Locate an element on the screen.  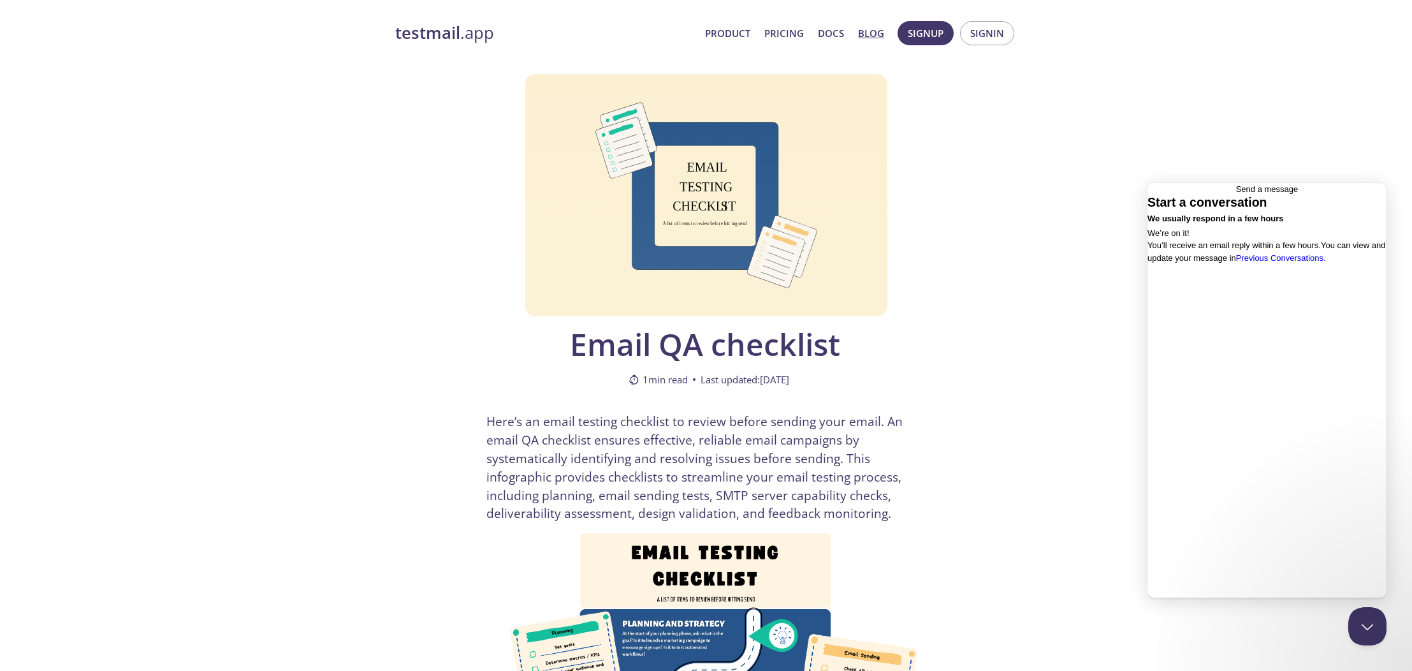
button: Signin is located at coordinates (987, 33).